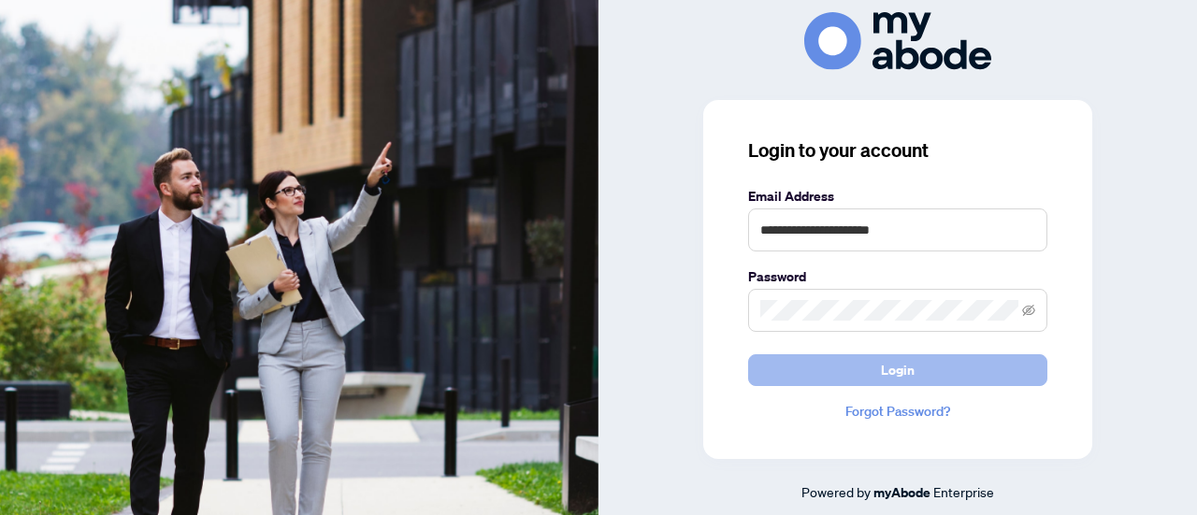 This screenshot has height=515, width=1197. Describe the element at coordinates (898, 196) in the screenshot. I see `label: Email Address` at that location.